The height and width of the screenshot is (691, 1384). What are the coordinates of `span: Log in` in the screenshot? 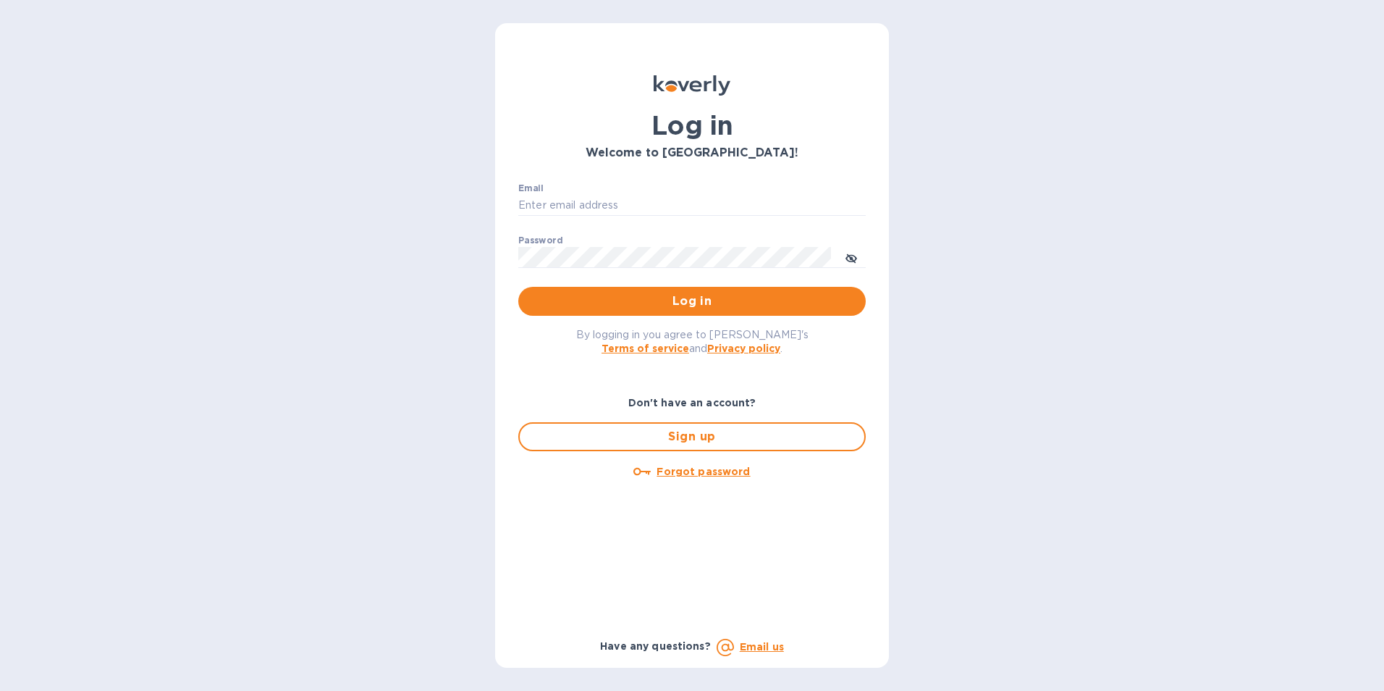 It's located at (692, 301).